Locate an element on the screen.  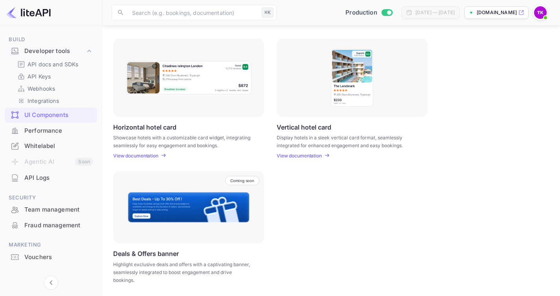
img: Vertical hotel card Frame is located at coordinates (352, 78).